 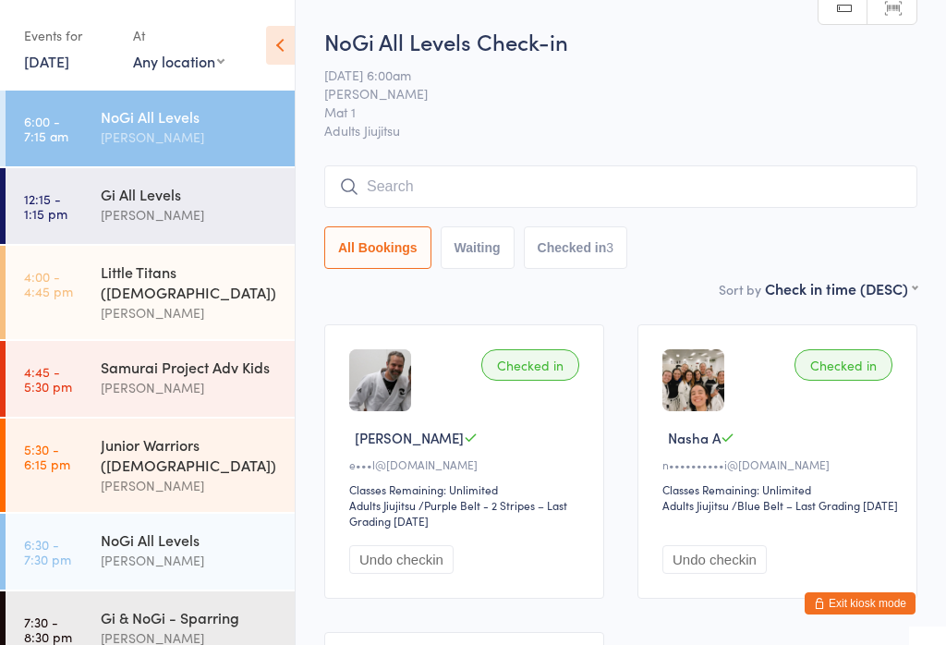 What do you see at coordinates (48, 284) in the screenshot?
I see `time: 4:00 - 4:45 pm` at bounding box center [48, 284].